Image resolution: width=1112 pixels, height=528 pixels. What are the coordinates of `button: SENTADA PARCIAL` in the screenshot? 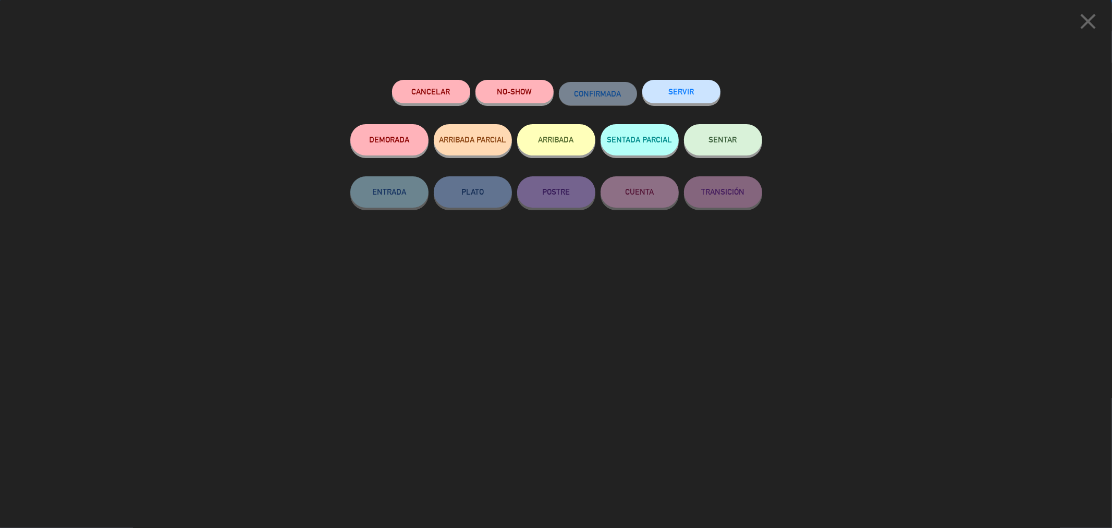 It's located at (640, 140).